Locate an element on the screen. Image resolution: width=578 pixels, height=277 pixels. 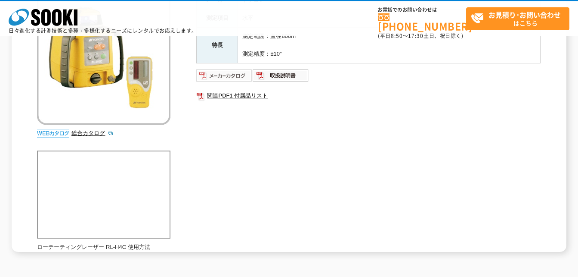
img: webカタログ is located at coordinates (53, 133).